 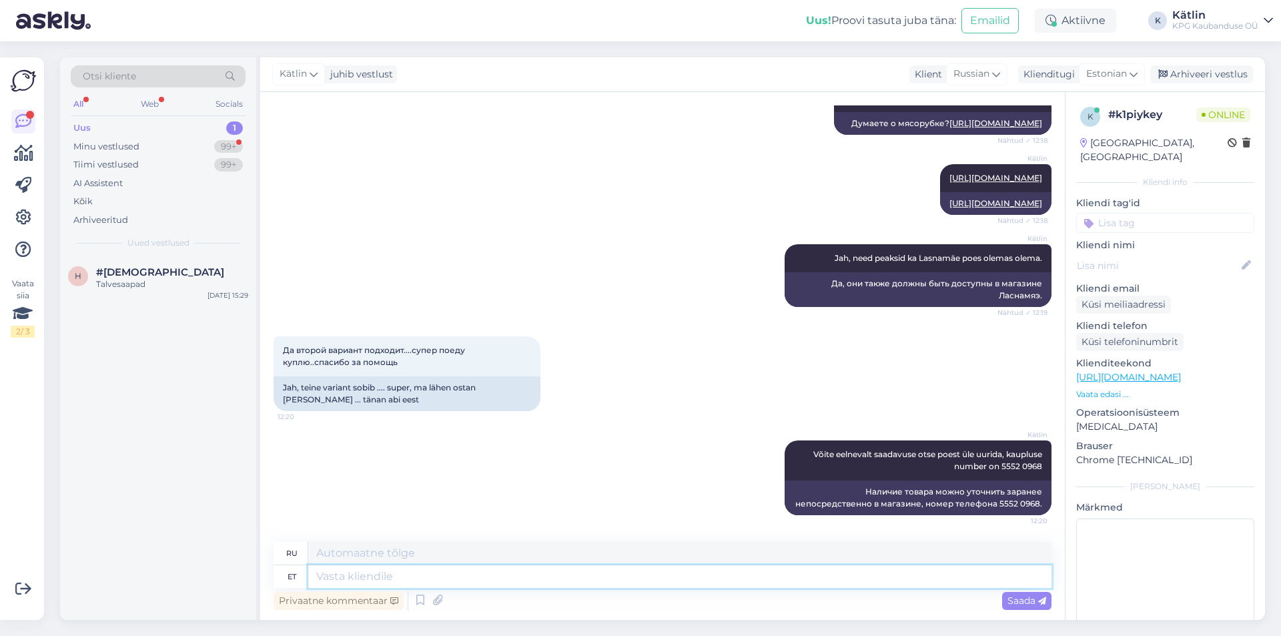 What do you see at coordinates (1123, 304) in the screenshot?
I see `div: Küsi meiliaadressi` at bounding box center [1123, 304].